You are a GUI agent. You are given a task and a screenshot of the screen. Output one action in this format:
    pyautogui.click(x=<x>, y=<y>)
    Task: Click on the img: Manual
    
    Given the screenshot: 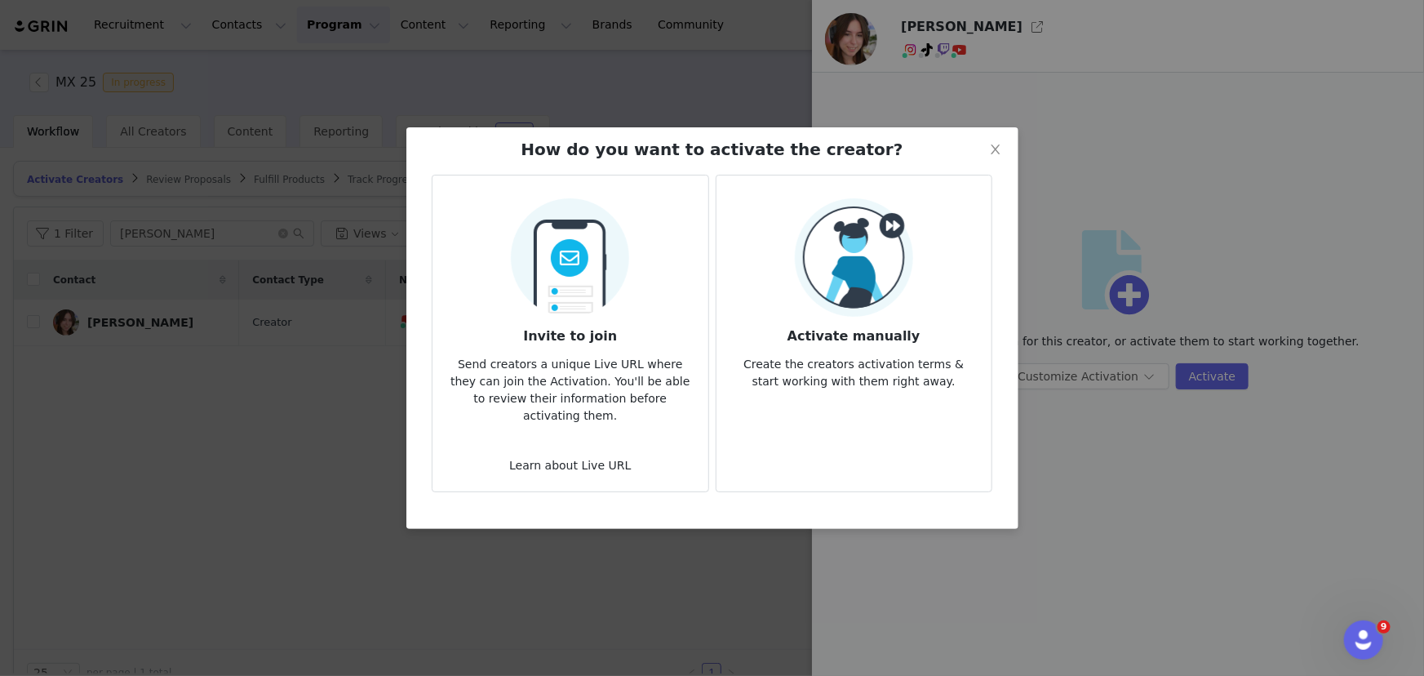 What is the action you would take?
    pyautogui.click(x=853, y=257)
    